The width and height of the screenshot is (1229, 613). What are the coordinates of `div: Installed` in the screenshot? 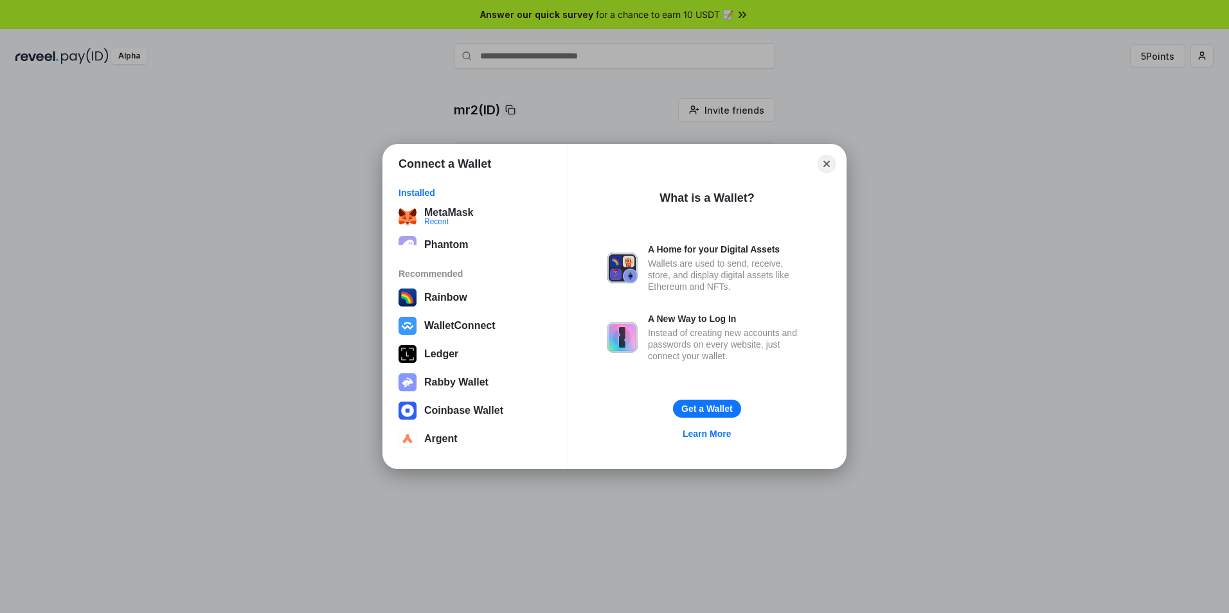 It's located at (475, 193).